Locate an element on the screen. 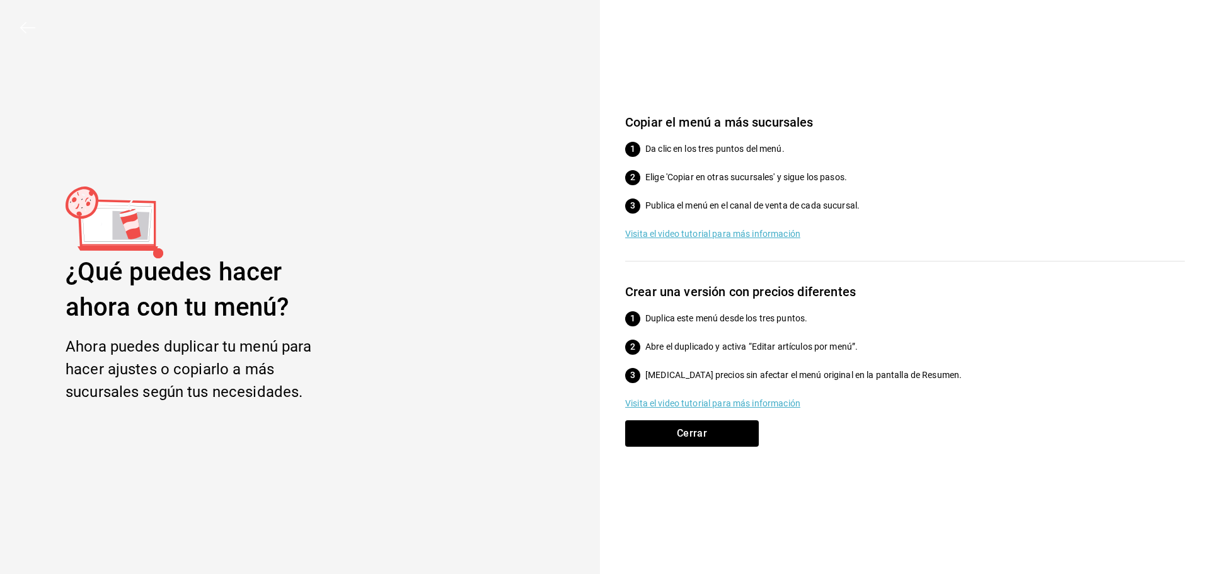  p: Da clic en los tres puntos del menú. is located at coordinates (915, 149).